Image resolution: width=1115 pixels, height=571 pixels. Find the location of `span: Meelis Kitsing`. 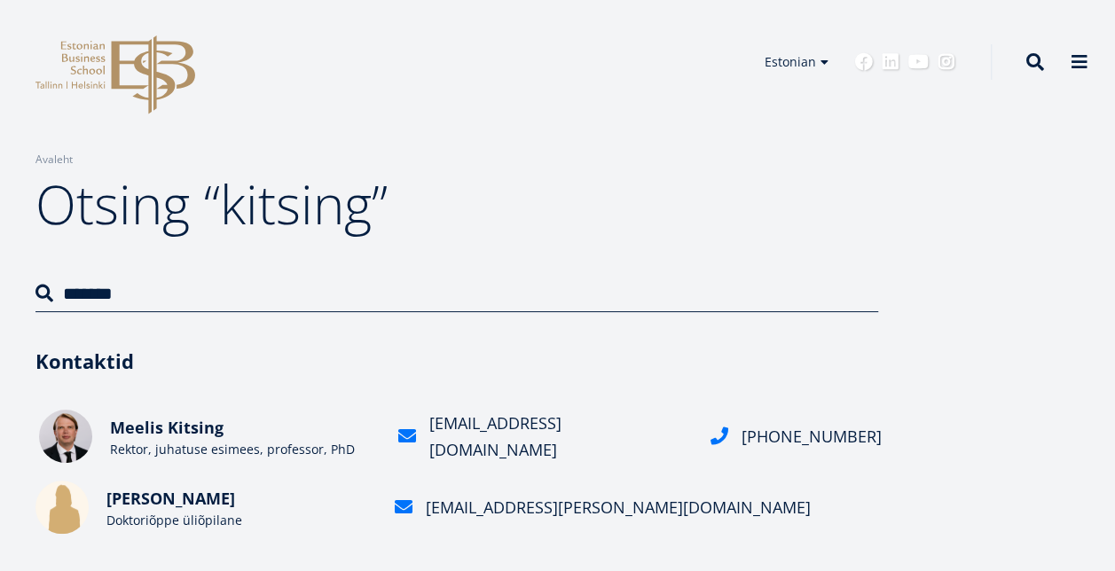

span: Meelis Kitsing is located at coordinates (167, 428).